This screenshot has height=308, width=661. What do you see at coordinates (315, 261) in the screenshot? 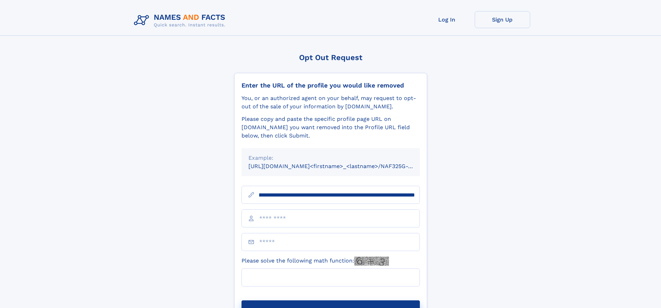
I see `label: Please solve the following math function:` at bounding box center [315, 261].